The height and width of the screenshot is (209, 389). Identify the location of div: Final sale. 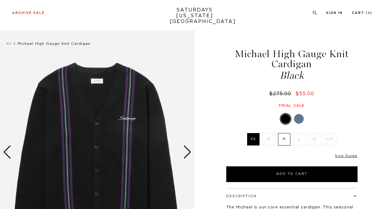
(292, 106).